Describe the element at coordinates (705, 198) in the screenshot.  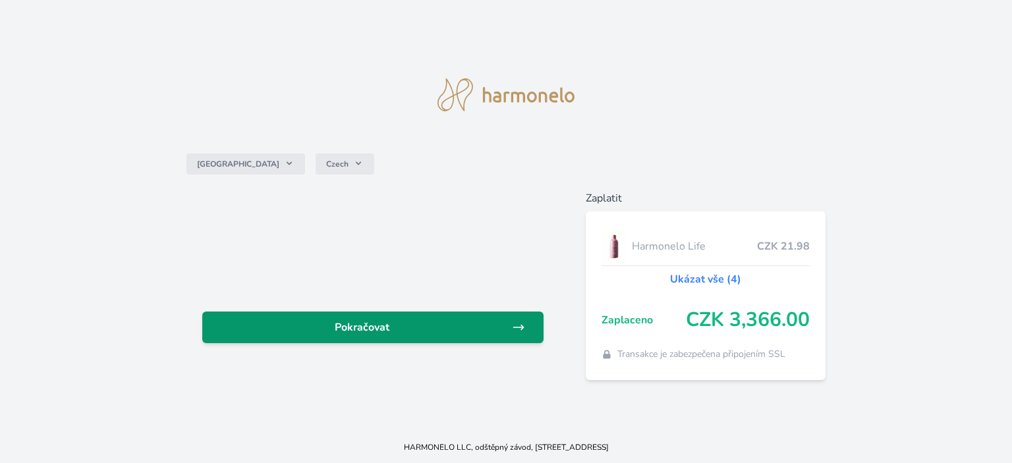
I see `h6: Zaplatit` at that location.